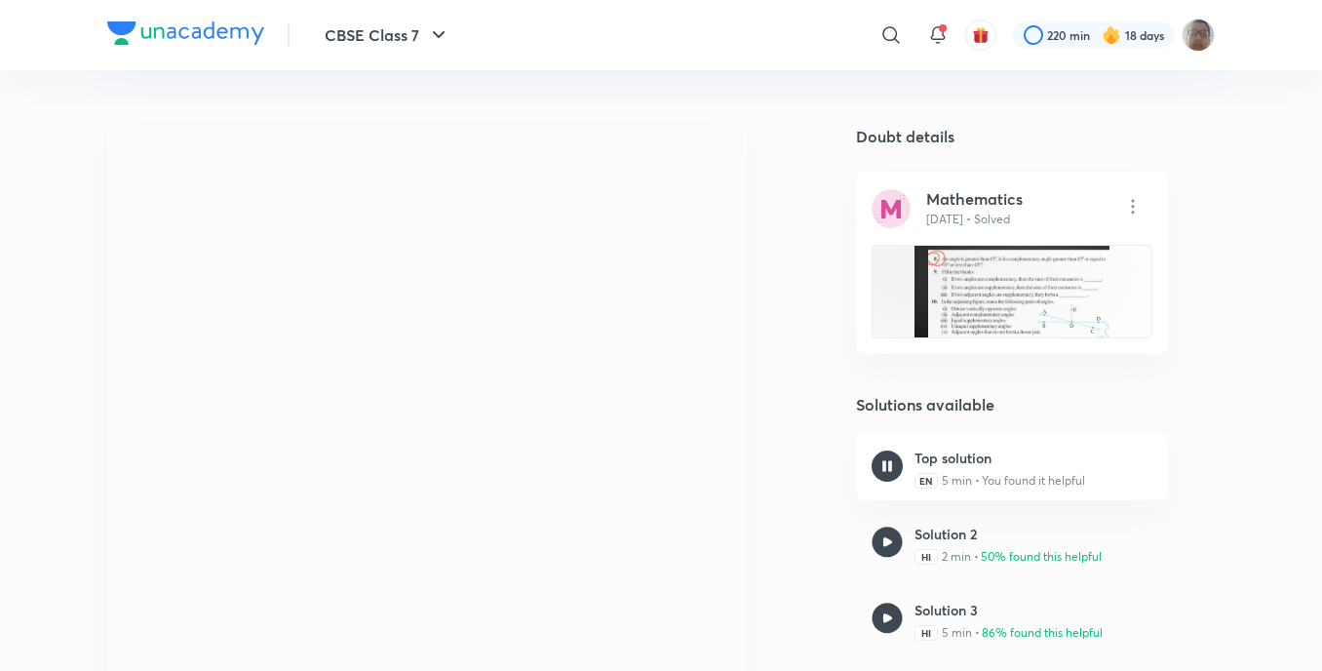 The height and width of the screenshot is (671, 1322). I want to click on img: streak, so click(1111, 35).